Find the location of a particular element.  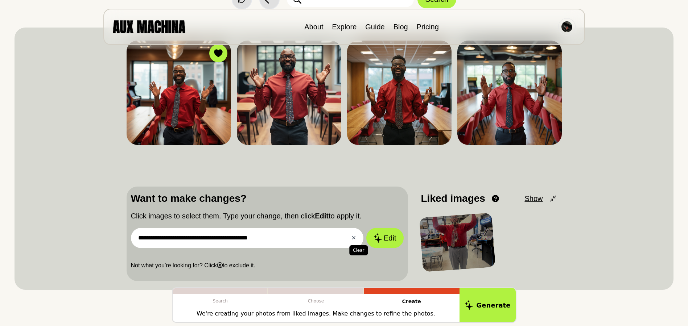

a: Guide is located at coordinates (375, 27).